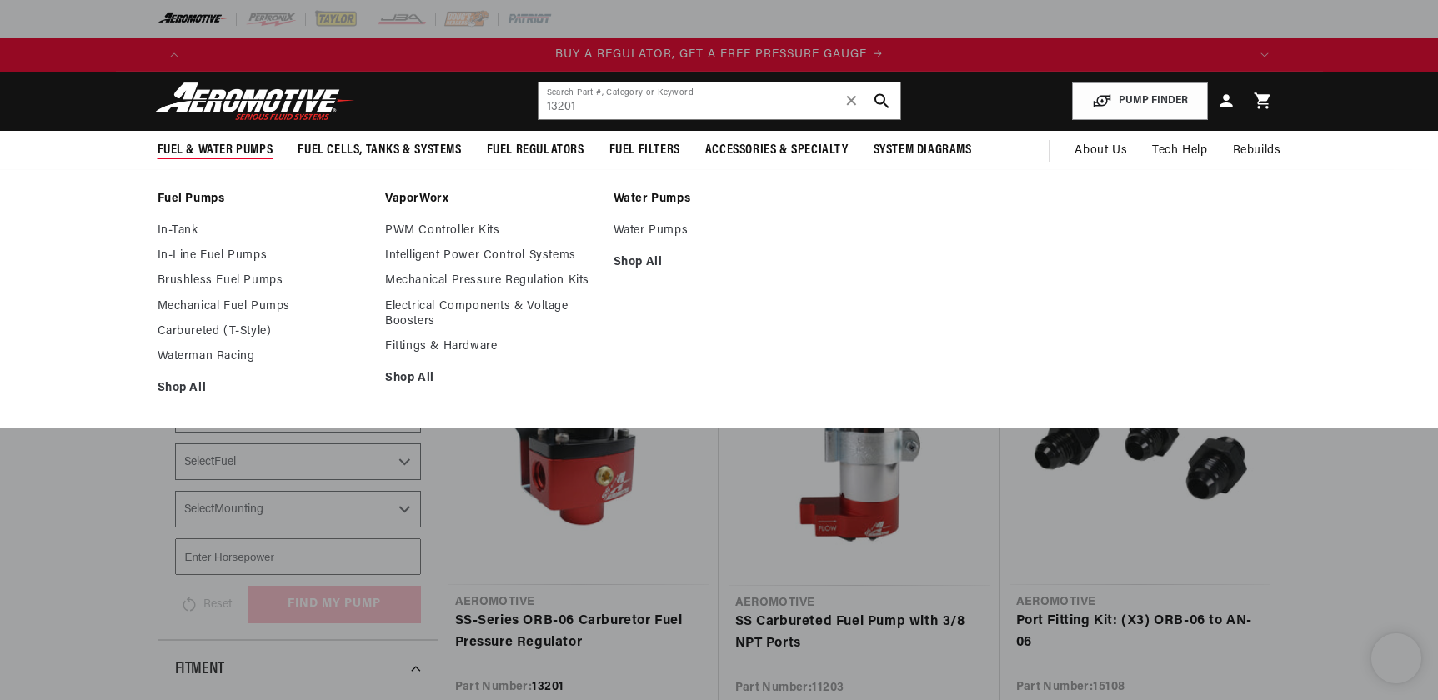  Describe the element at coordinates (1257, 151) in the screenshot. I see `span: Rebuilds` at that location.